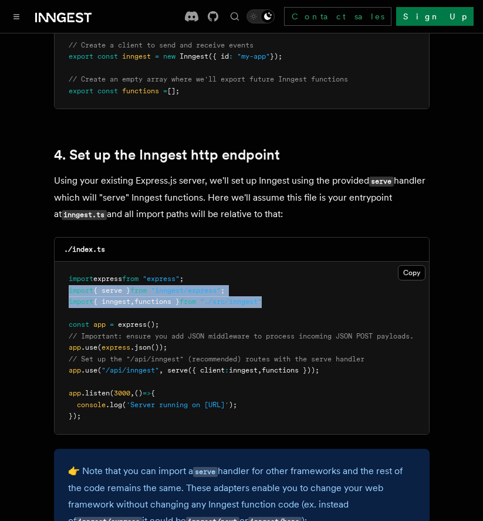 This screenshot has height=521, width=483. What do you see at coordinates (241, 336) in the screenshot?
I see `span: // Important: ensure you add JSON middleware to process incoming JSON POST payloads.` at bounding box center [241, 336].